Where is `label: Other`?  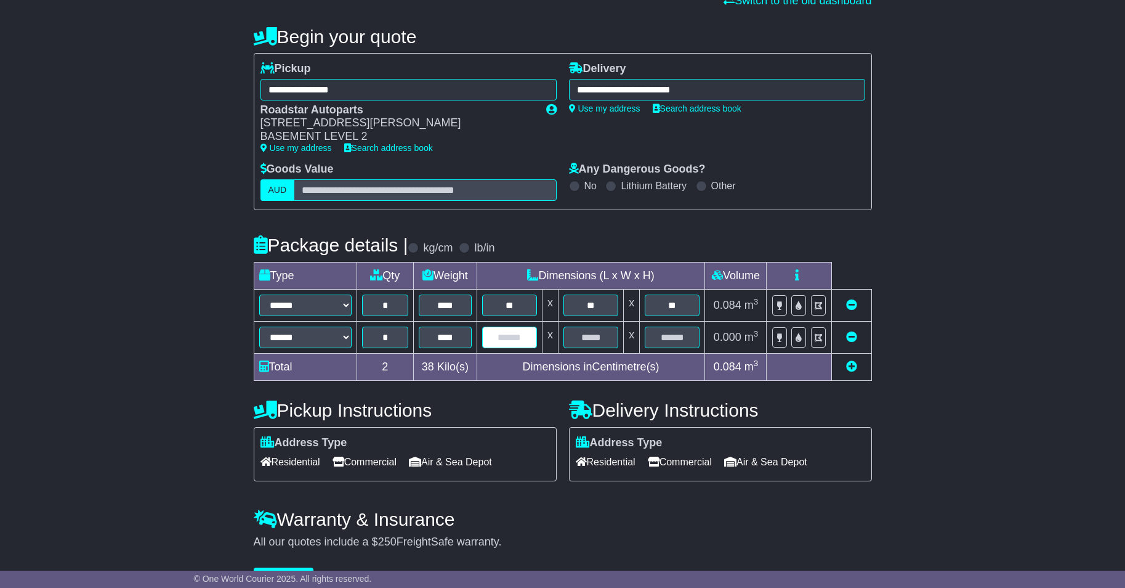
label: Other is located at coordinates (724, 185).